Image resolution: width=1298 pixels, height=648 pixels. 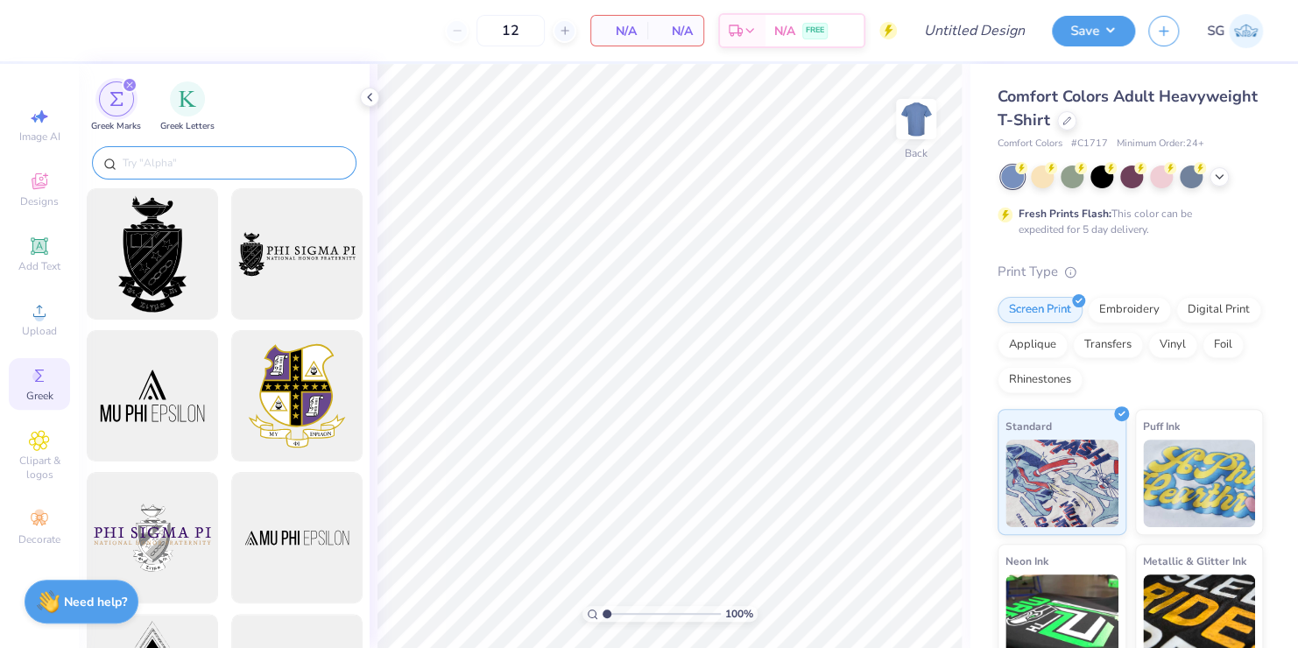 What do you see at coordinates (1160, 144) in the screenshot?
I see `span: Minimum Order: 24 +` at bounding box center [1160, 144].